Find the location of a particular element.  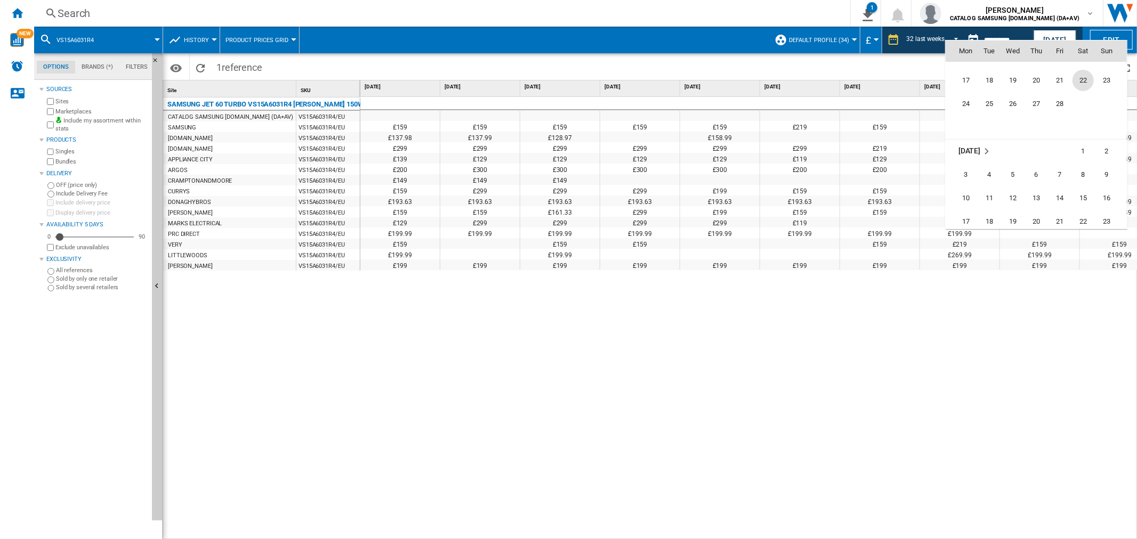

tr: Week 2 is located at coordinates (1036, 175).